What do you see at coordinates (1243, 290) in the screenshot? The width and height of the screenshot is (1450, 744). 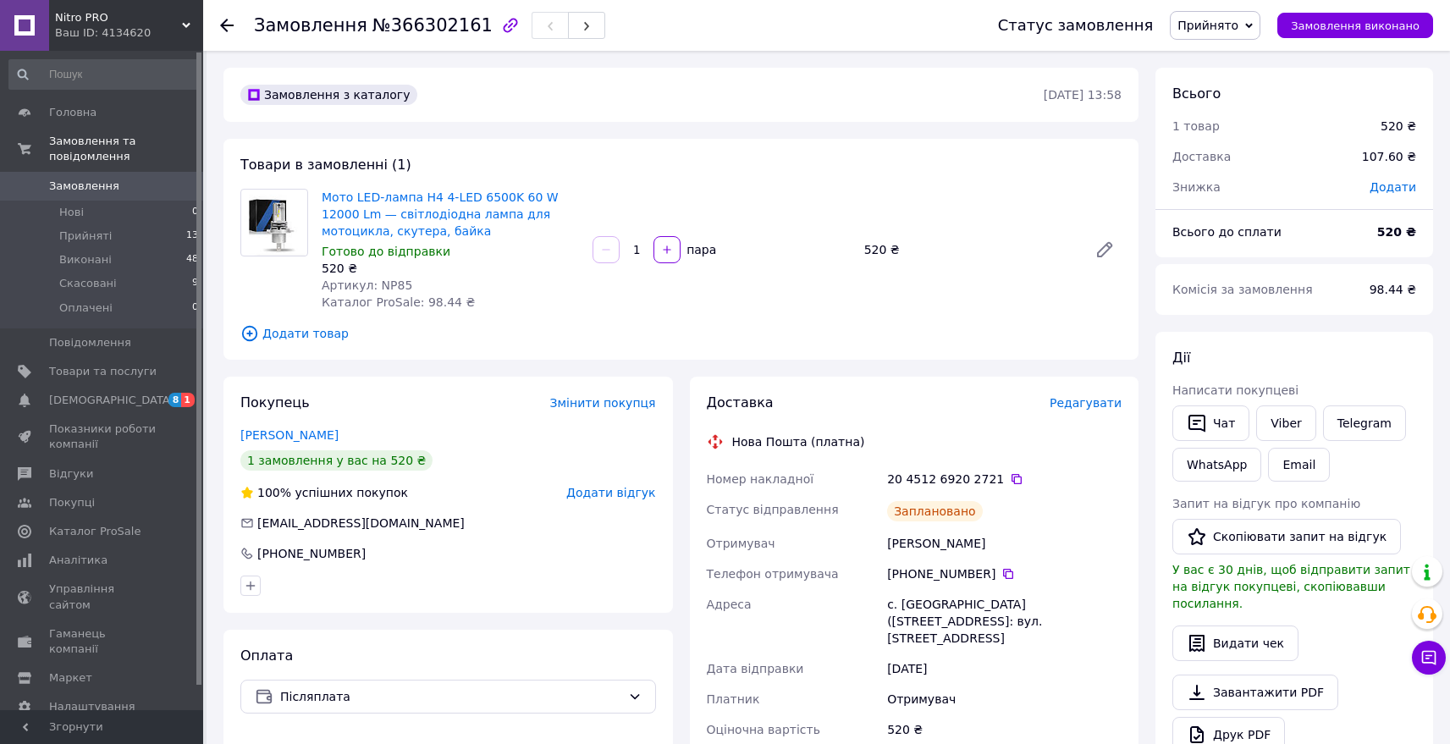 I see `span: Комісія за замовлення` at bounding box center [1243, 290].